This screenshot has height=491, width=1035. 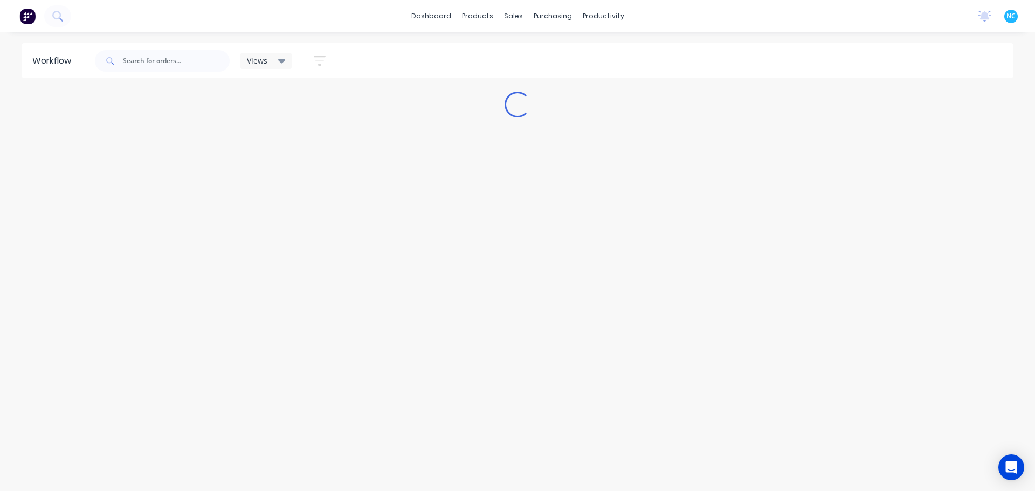 What do you see at coordinates (257, 60) in the screenshot?
I see `span: Views` at bounding box center [257, 60].